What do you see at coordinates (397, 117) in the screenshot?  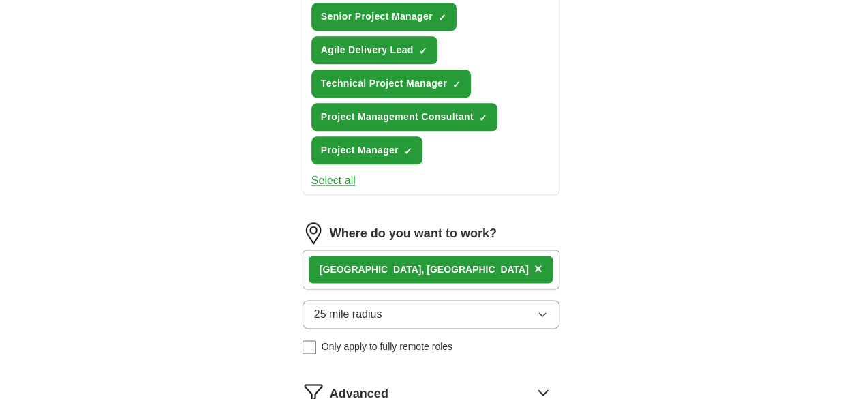 I see `span: Project Management Consultant` at bounding box center [397, 117].